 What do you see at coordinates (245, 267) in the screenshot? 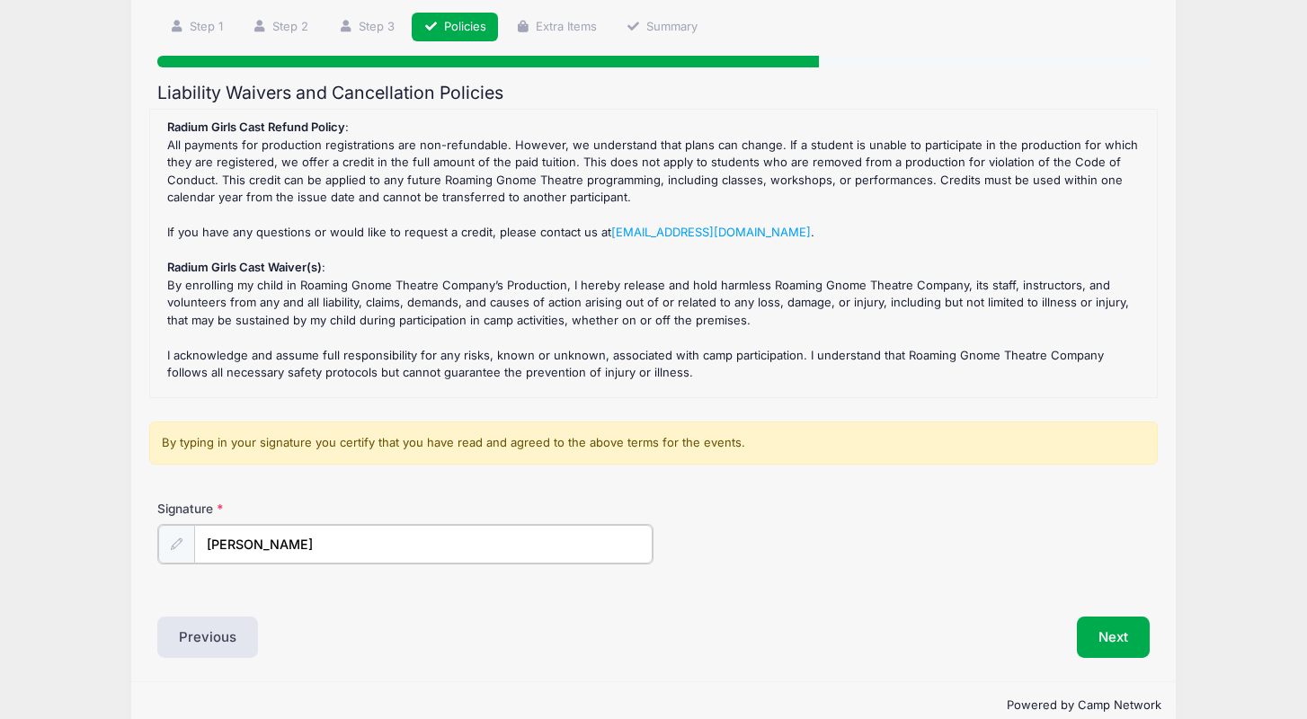
I see `strong: Radium Girls Cast Waiver(s)` at bounding box center [245, 267].